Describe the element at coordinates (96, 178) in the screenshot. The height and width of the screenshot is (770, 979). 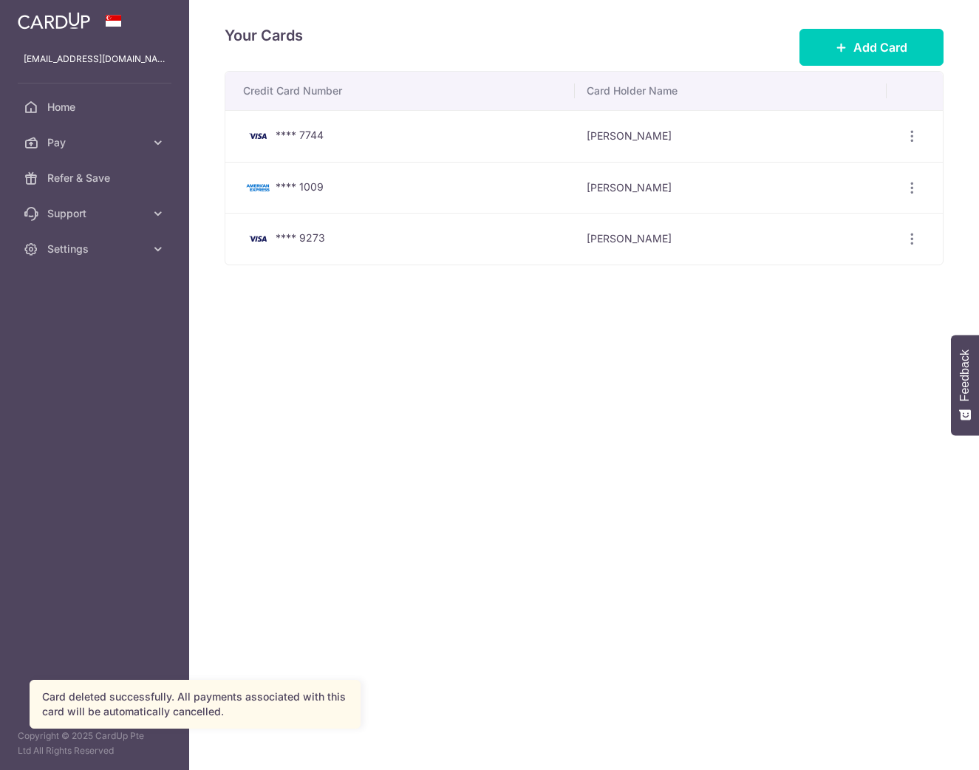
I see `span: Refer & Save` at that location.